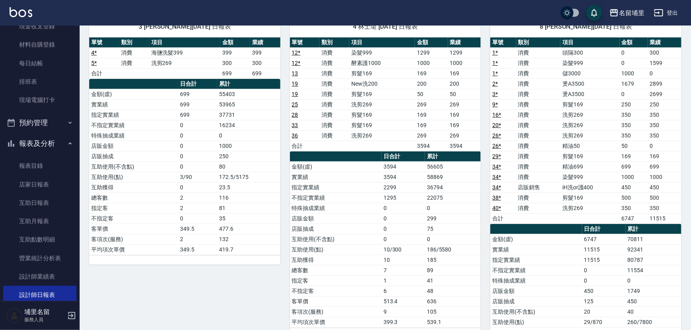 The height and width of the screenshot is (330, 691). What do you see at coordinates (627, 13) in the screenshot?
I see `button: 名留埔里` at bounding box center [627, 13].